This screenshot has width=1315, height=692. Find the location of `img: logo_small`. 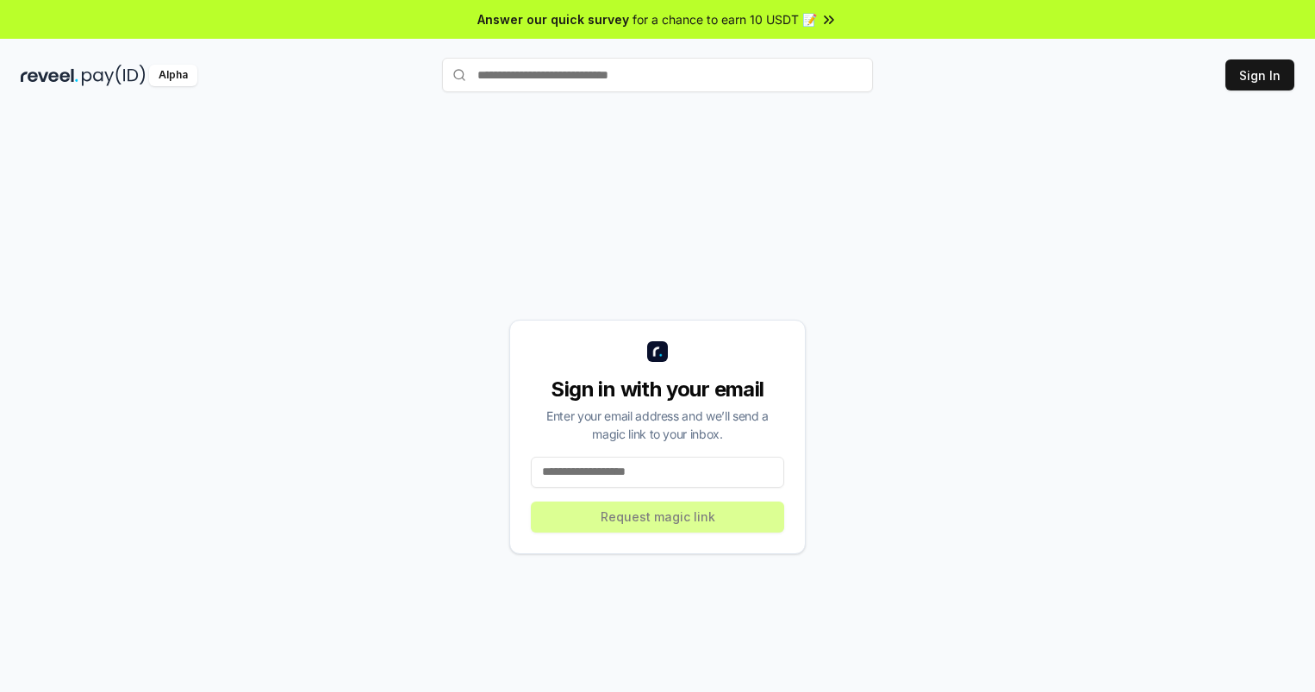

img: logo_small is located at coordinates (658, 352).